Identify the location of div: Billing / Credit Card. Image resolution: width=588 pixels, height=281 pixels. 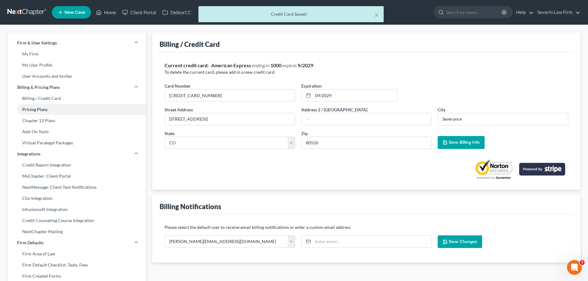
(190, 44).